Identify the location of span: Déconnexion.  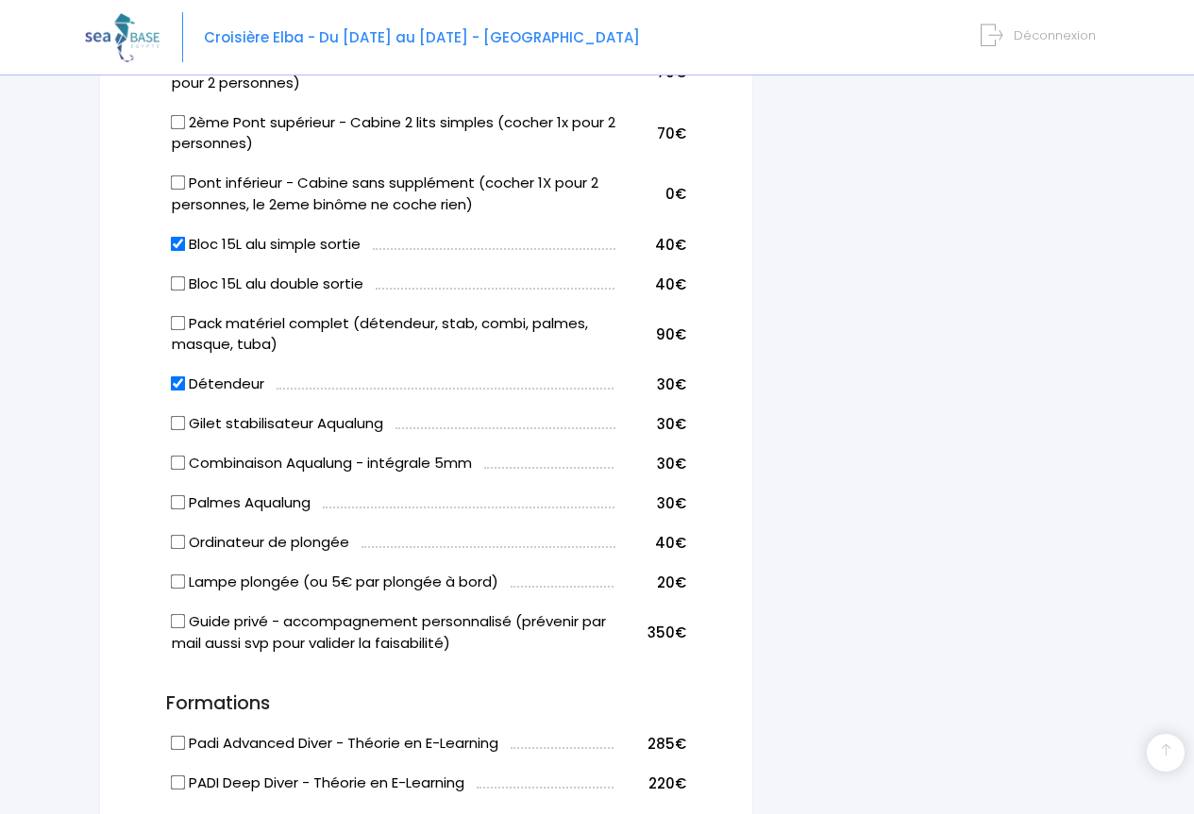
(1054, 35).